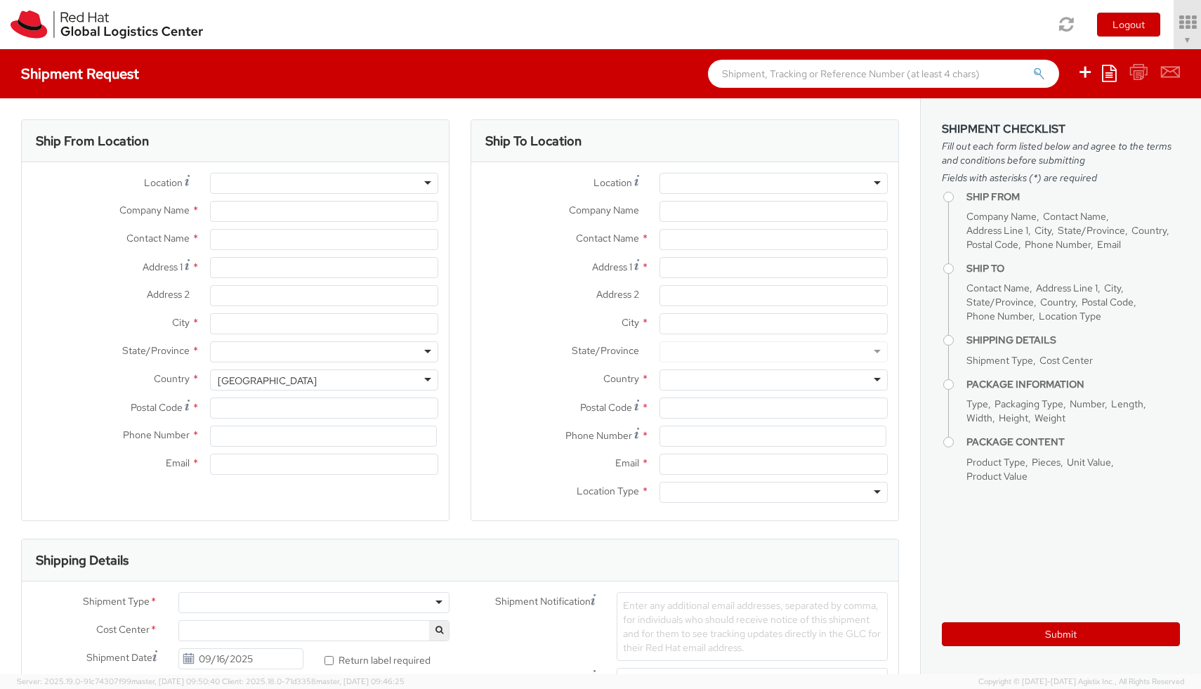 The width and height of the screenshot is (1201, 689). I want to click on input: Return label required, so click(329, 660).